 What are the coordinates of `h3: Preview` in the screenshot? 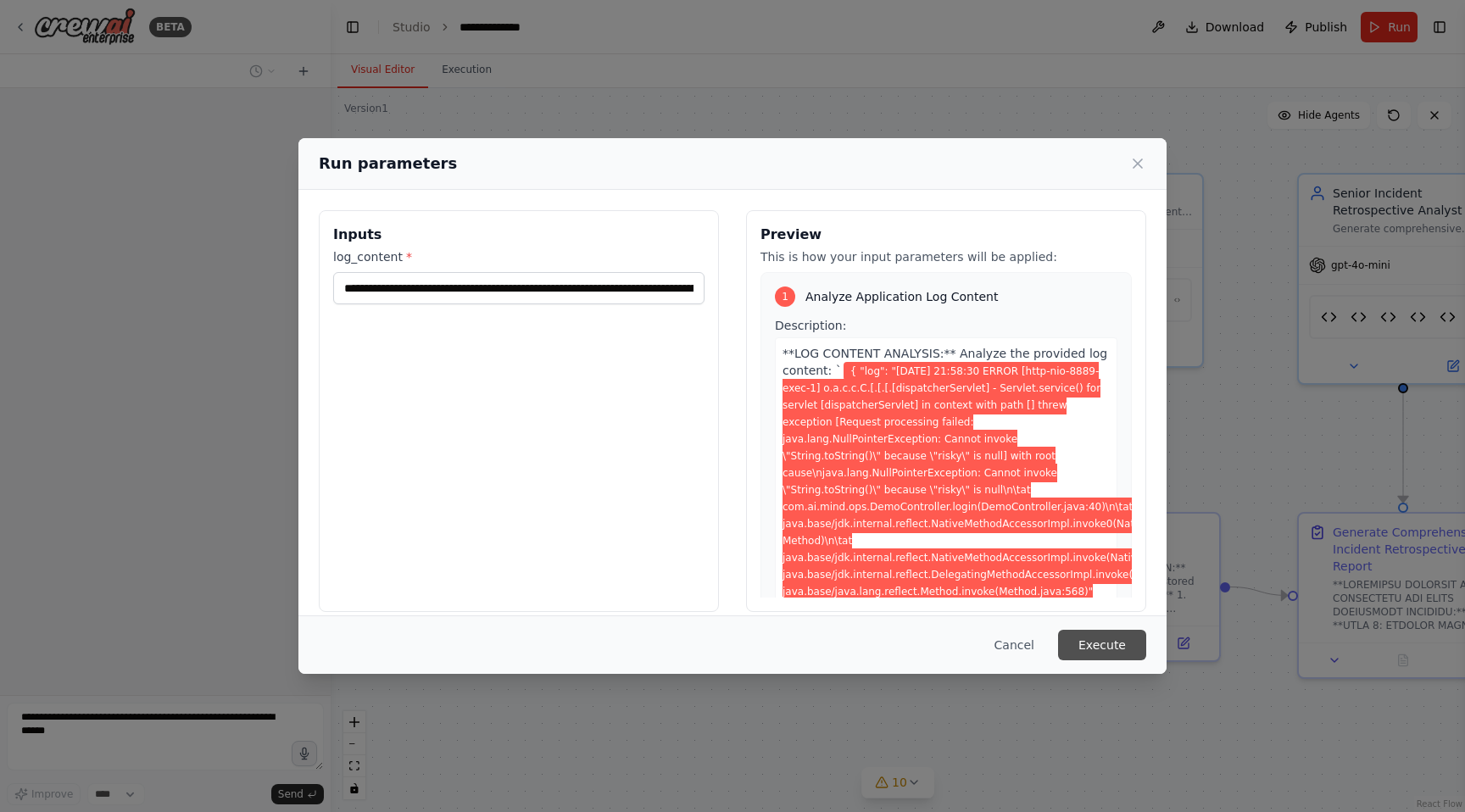 It's located at (946, 234).